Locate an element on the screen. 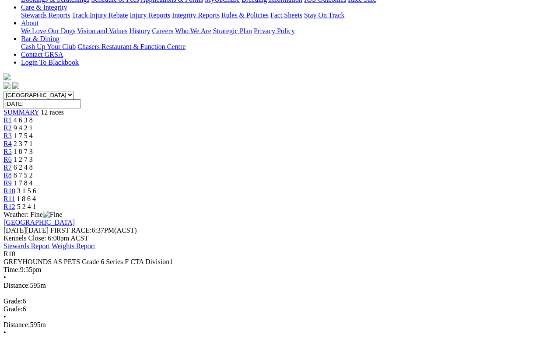 The width and height of the screenshot is (560, 338). span: Weather: Fine is located at coordinates (33, 214).